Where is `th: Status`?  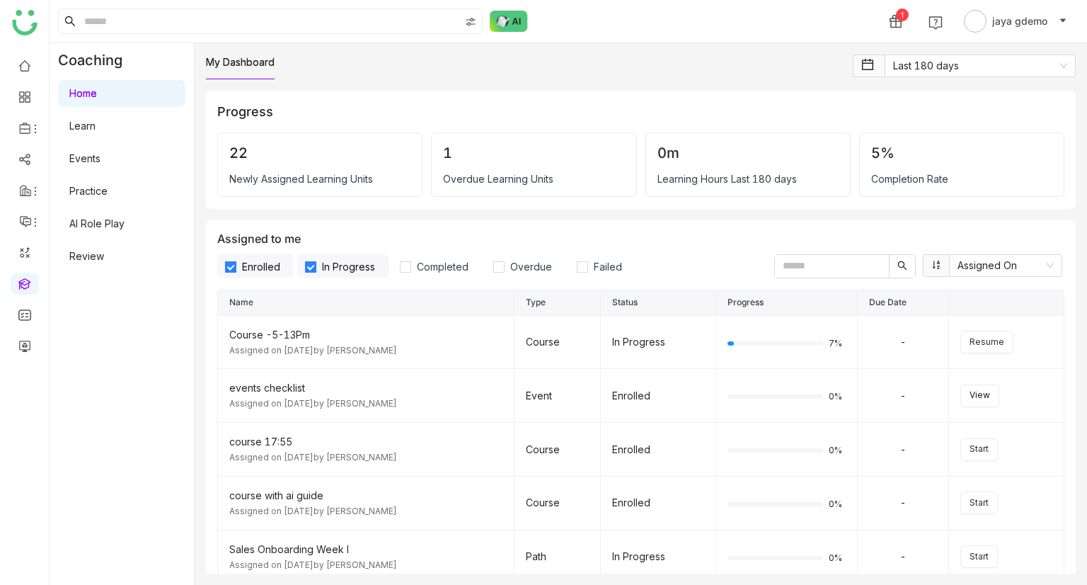
th: Status is located at coordinates (658, 303).